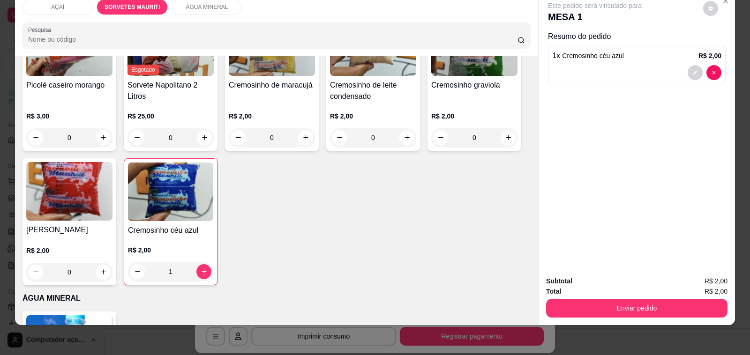  I want to click on p: MESA 1, so click(595, 17).